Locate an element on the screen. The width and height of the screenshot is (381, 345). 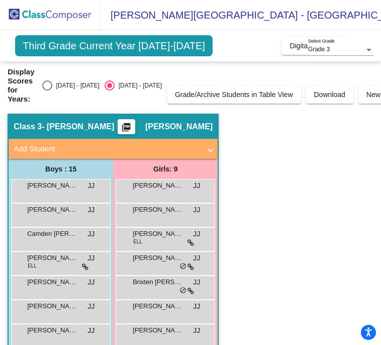
button: Print Students Details is located at coordinates (126, 127).